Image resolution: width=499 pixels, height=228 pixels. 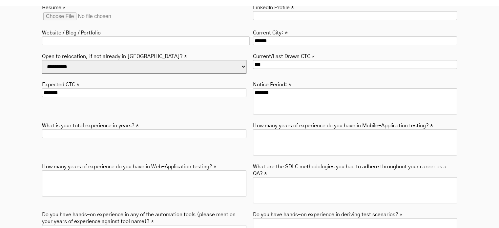 What do you see at coordinates (273, 7) in the screenshot?
I see `label: LinkedIn Profile *` at bounding box center [273, 7].